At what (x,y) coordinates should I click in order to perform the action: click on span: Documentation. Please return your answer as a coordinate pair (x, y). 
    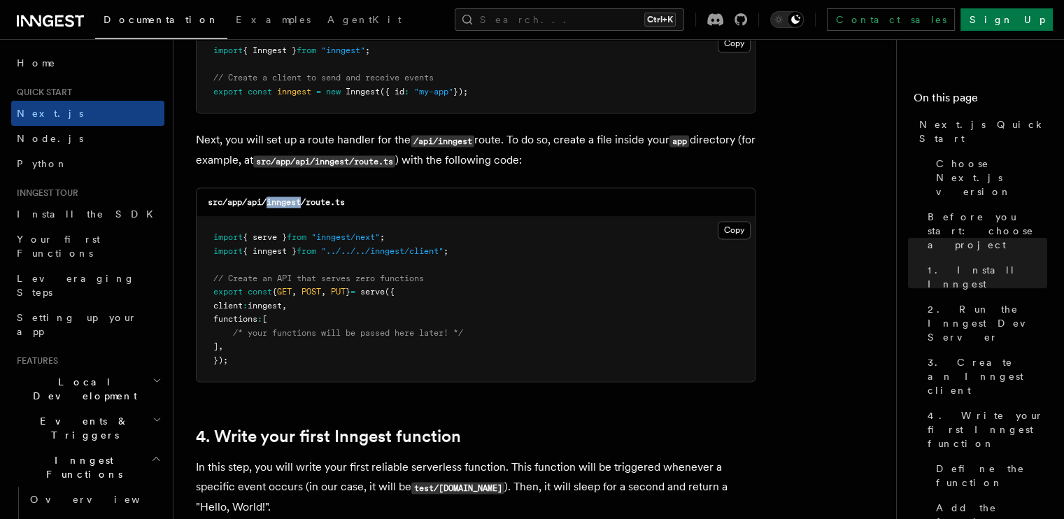
    Looking at the image, I should click on (161, 20).